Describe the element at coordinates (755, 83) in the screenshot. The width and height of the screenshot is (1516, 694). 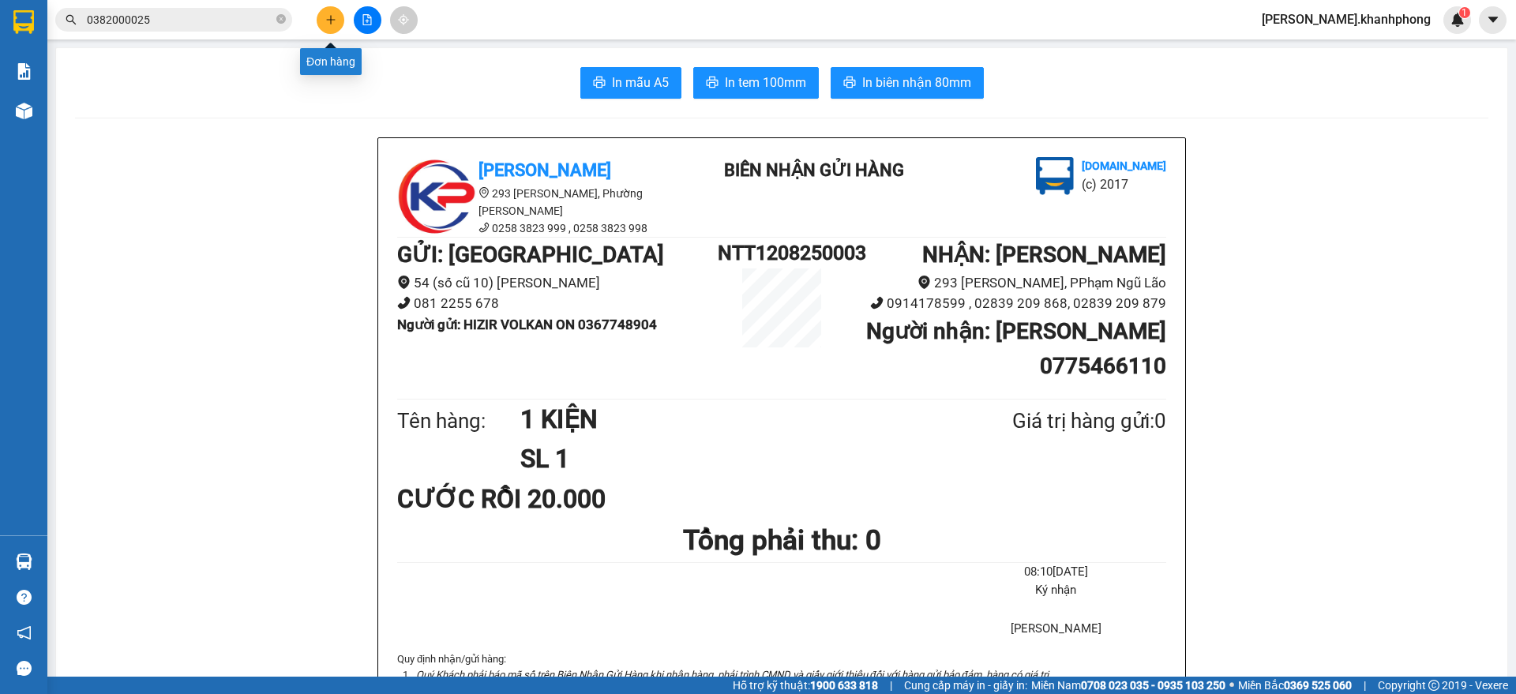
I see `button: printerIn tem 100mm` at that location.